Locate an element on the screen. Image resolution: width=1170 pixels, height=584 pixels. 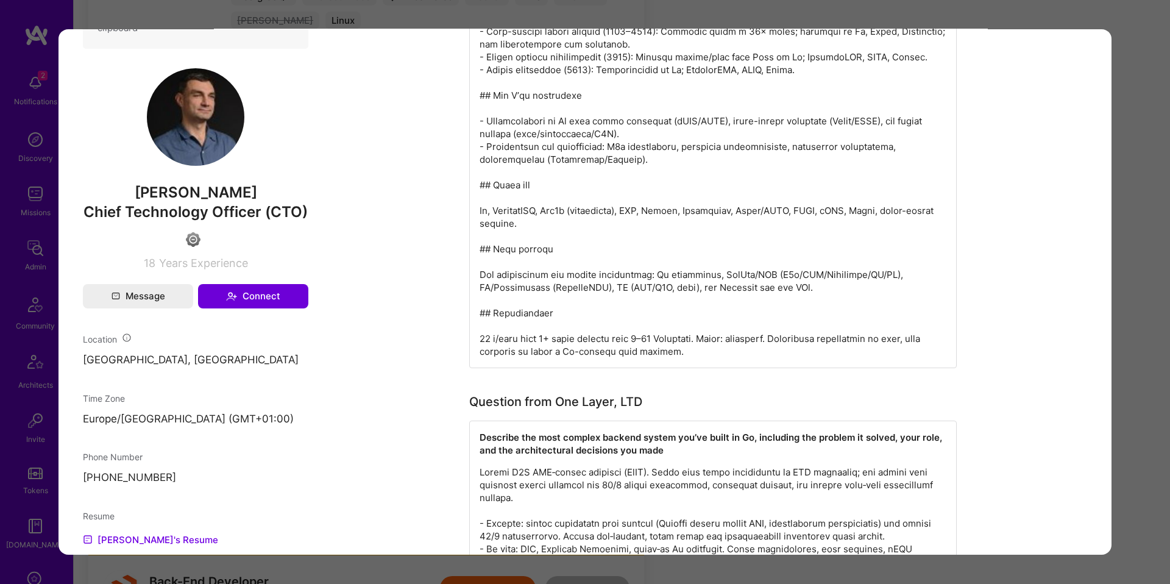
strong: Describe the most complex backend system you’ve built in Go, including the problem it solved, you... is located at coordinates (712, 444).